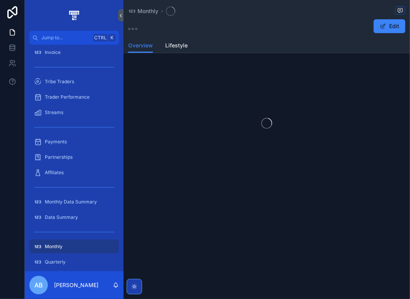  What do you see at coordinates (74, 97) in the screenshot?
I see `a: Trader Performance` at bounding box center [74, 97].